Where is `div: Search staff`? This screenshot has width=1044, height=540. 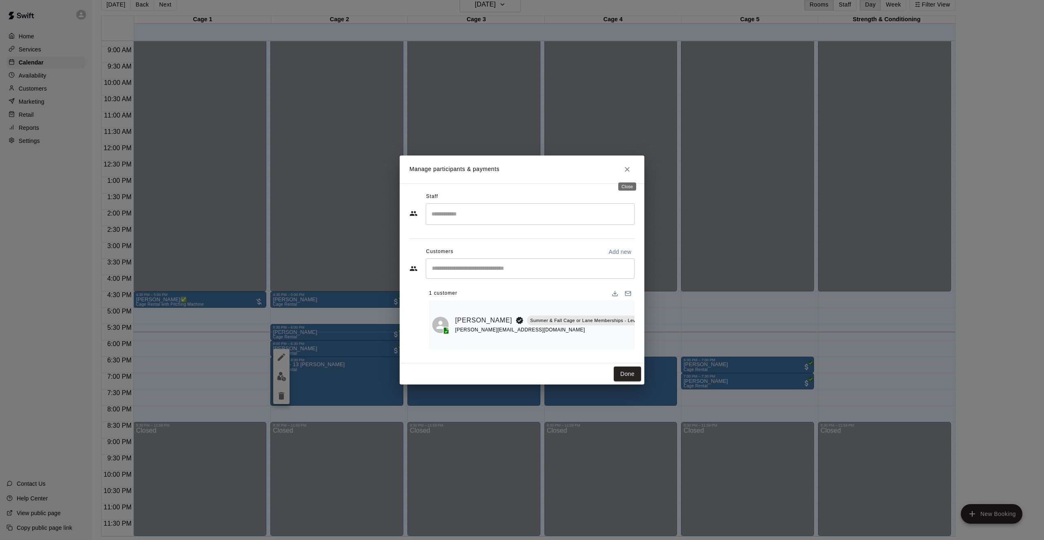 div: Search staff is located at coordinates (530, 214).